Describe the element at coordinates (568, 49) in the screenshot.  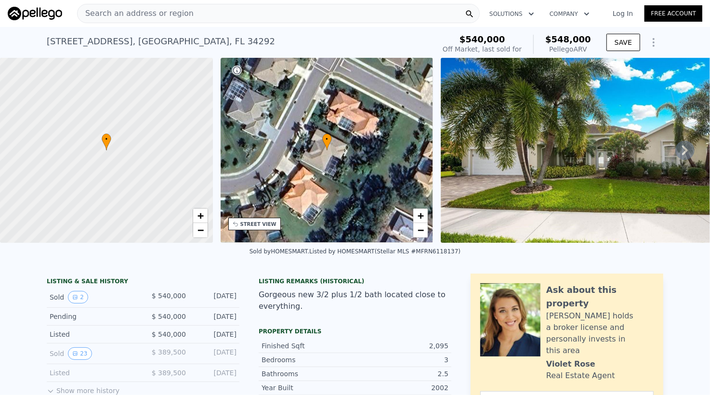
I see `div: Pellego ARV` at that location.